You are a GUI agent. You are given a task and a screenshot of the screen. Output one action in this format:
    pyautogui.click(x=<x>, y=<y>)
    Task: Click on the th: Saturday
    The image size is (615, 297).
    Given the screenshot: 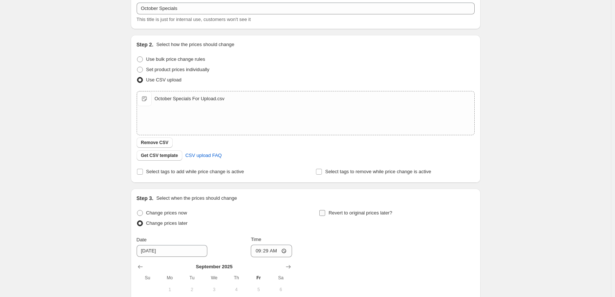 What is the action you would take?
    pyautogui.click(x=281, y=278)
    